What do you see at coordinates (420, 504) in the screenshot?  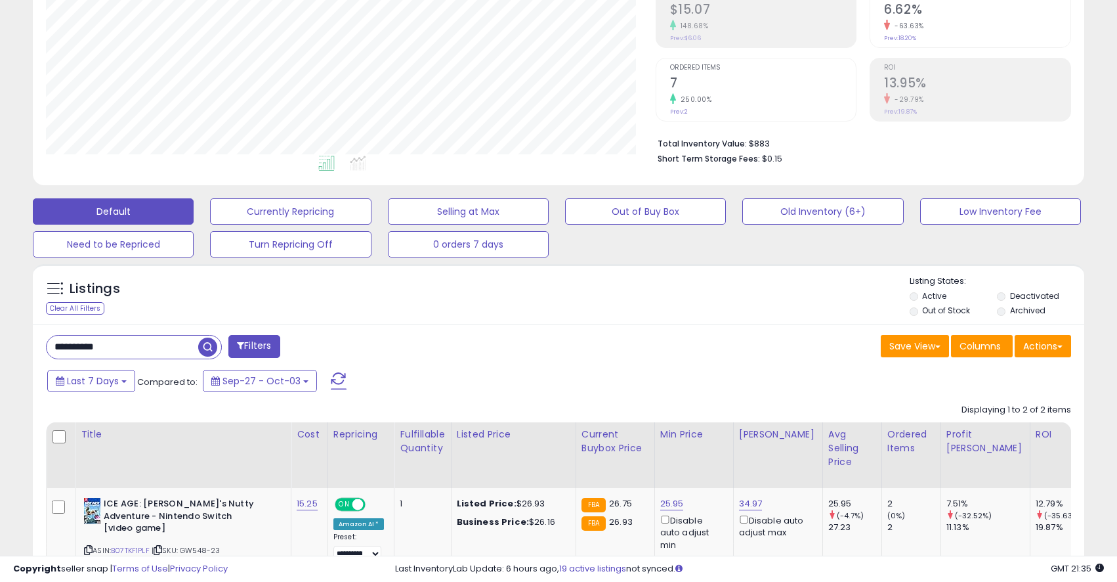 I see `div: 1` at bounding box center [420, 504].